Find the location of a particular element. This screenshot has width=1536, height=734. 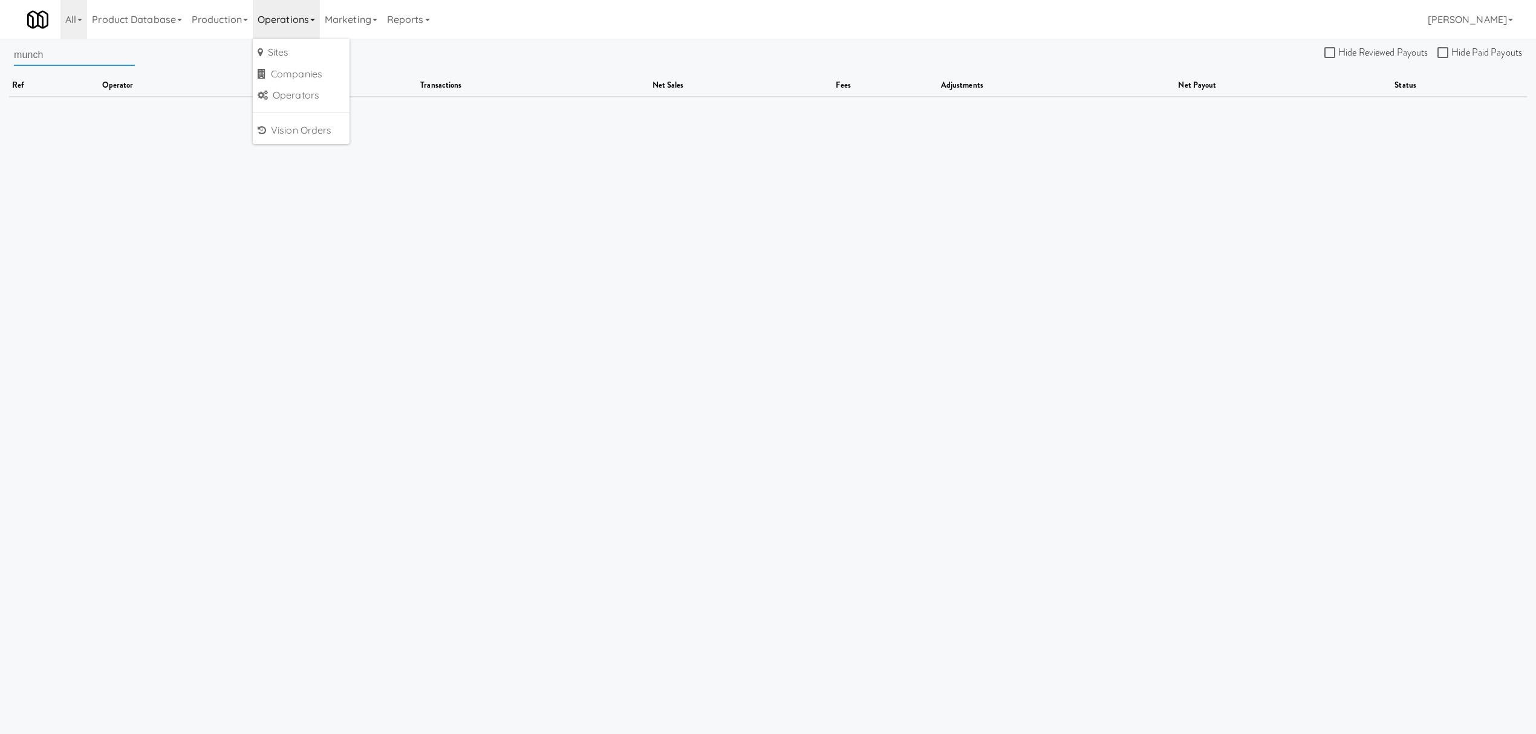

th: status is located at coordinates (1460, 86).